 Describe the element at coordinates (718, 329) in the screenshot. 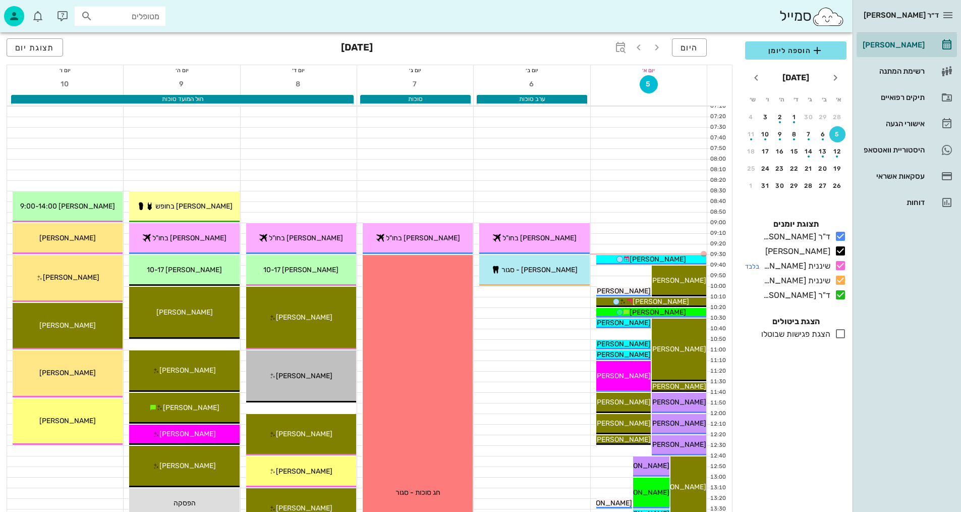

I see `div: 10:40` at that location.